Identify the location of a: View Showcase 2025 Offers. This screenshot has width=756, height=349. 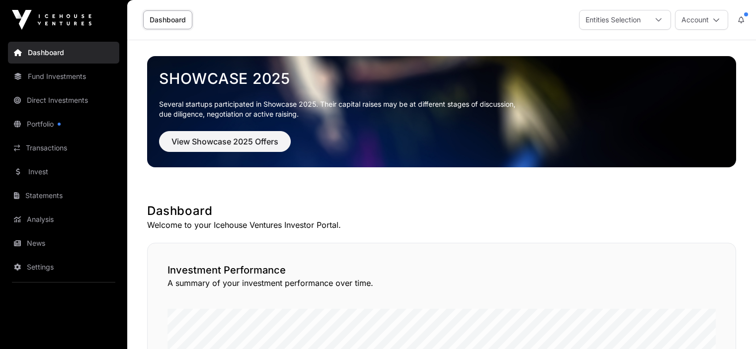
(225, 146).